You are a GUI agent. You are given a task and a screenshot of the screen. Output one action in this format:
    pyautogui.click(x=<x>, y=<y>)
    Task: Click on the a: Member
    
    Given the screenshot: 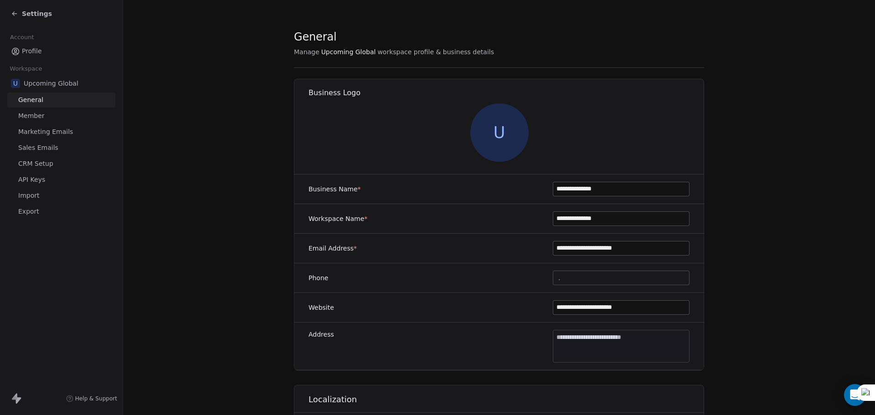 What is the action you would take?
    pyautogui.click(x=61, y=116)
    